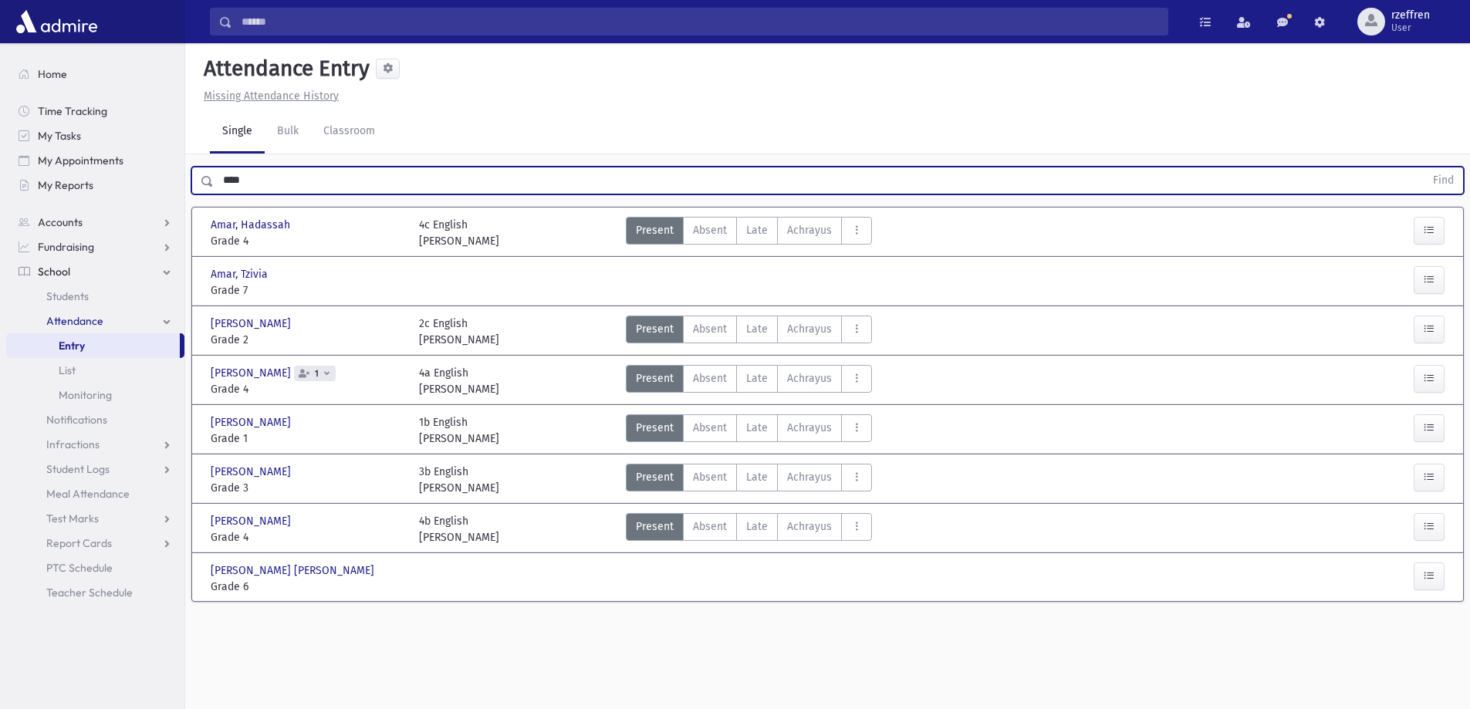 Image resolution: width=1470 pixels, height=709 pixels. I want to click on span: rzeffren, so click(1410, 15).